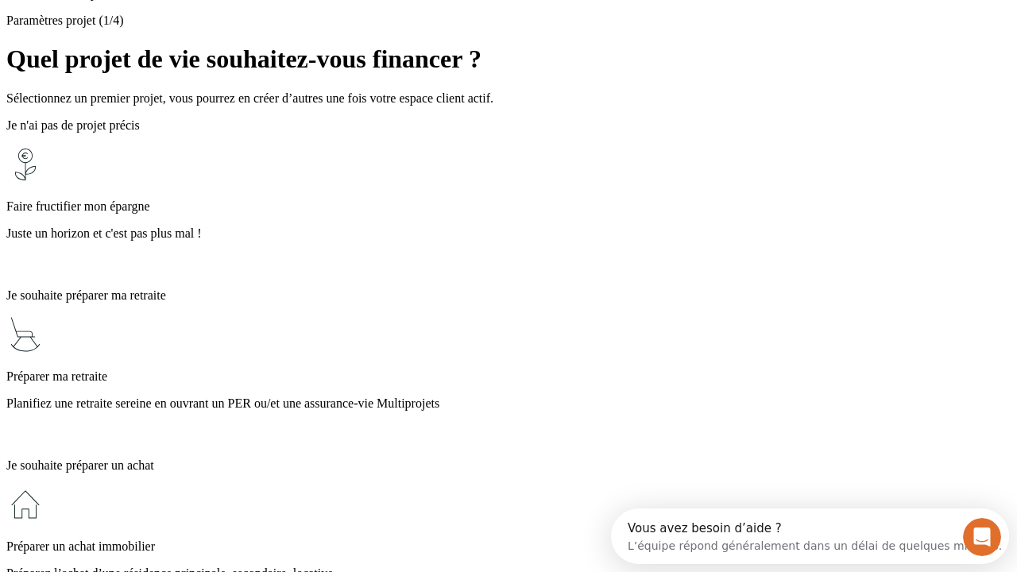  I want to click on div: L’équipe répond généralement dans un délai de quelques minutes., so click(203, 34).